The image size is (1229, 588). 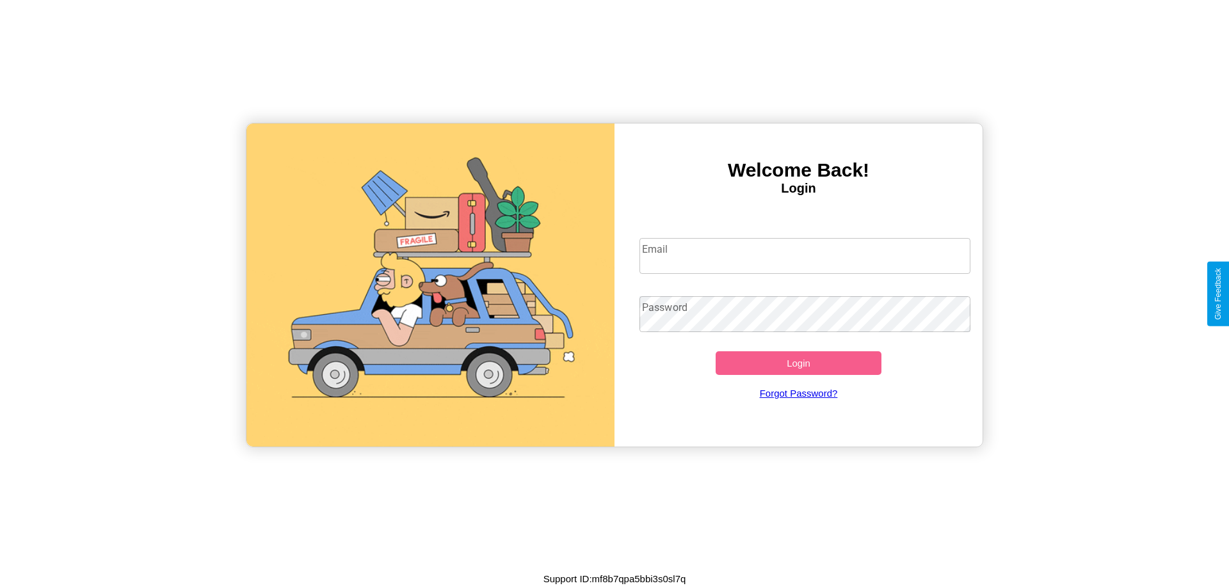 I want to click on button: Login, so click(x=798, y=363).